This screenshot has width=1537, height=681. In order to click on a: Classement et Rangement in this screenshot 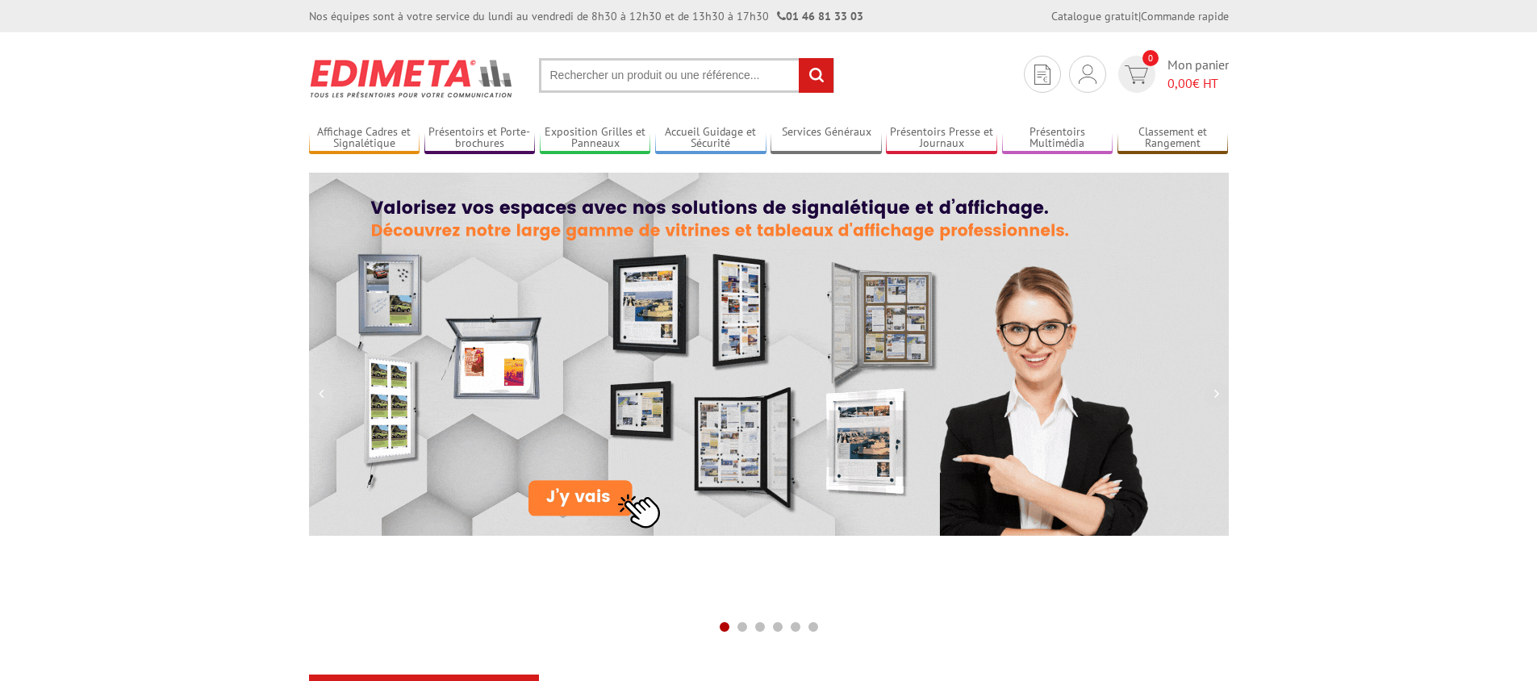, I will do `click(1173, 138)`.